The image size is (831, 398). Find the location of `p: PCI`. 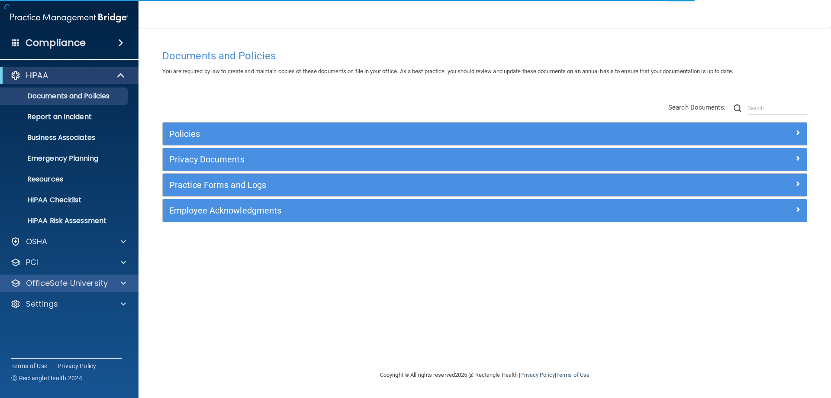

p: PCI is located at coordinates (32, 262).